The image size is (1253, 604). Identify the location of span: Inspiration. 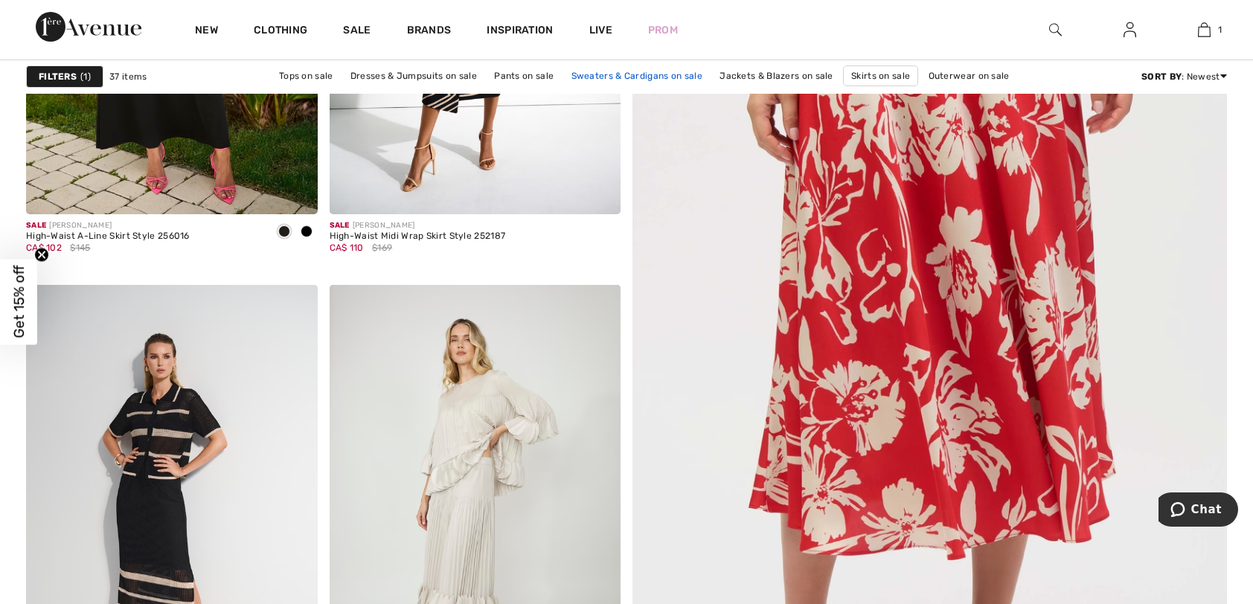
(519, 31).